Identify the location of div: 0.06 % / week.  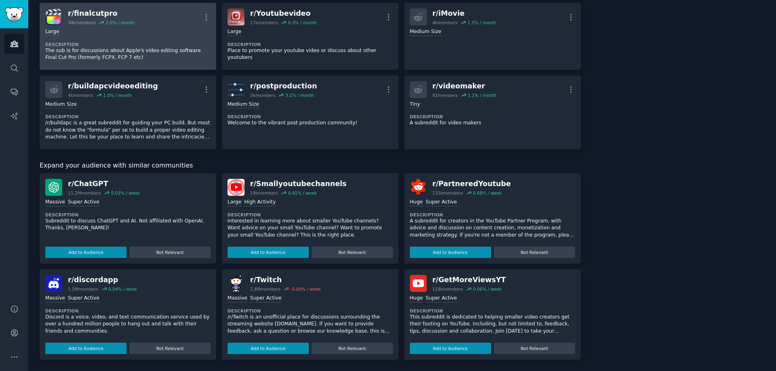
(487, 289).